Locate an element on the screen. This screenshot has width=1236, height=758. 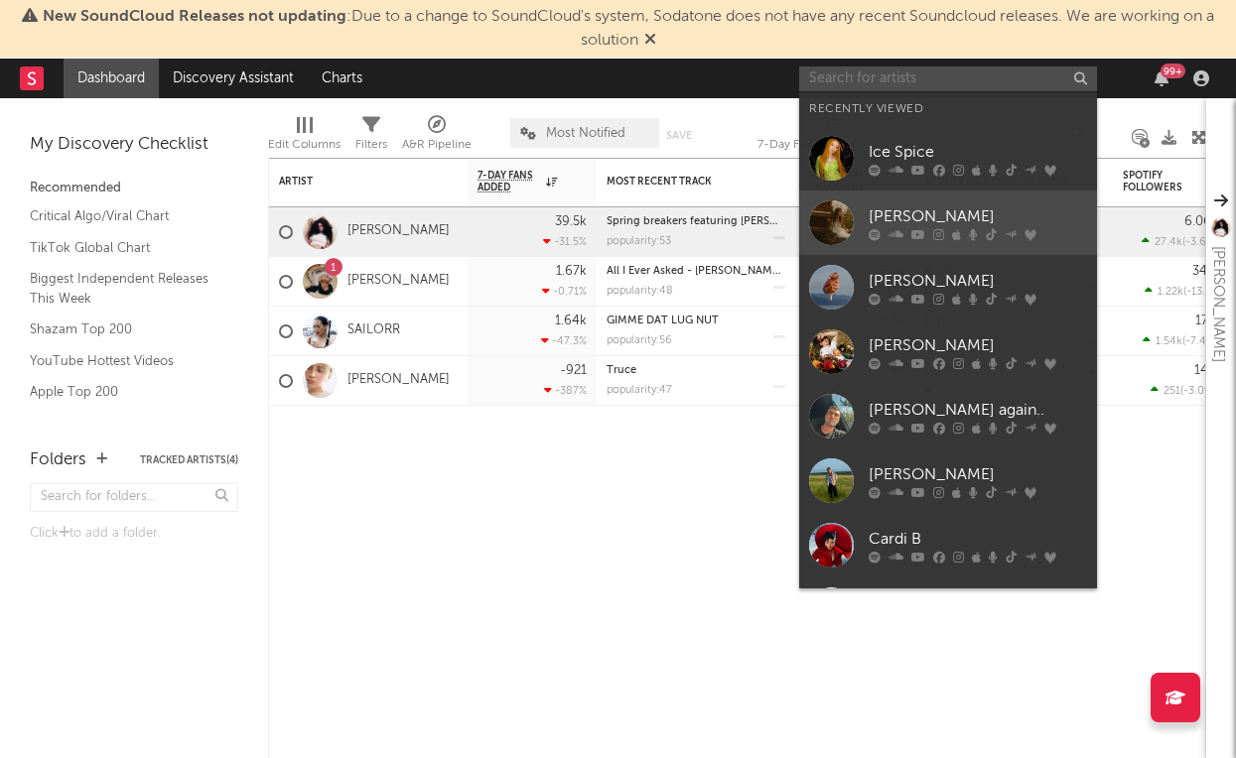
span: Most Notified is located at coordinates (586, 133).